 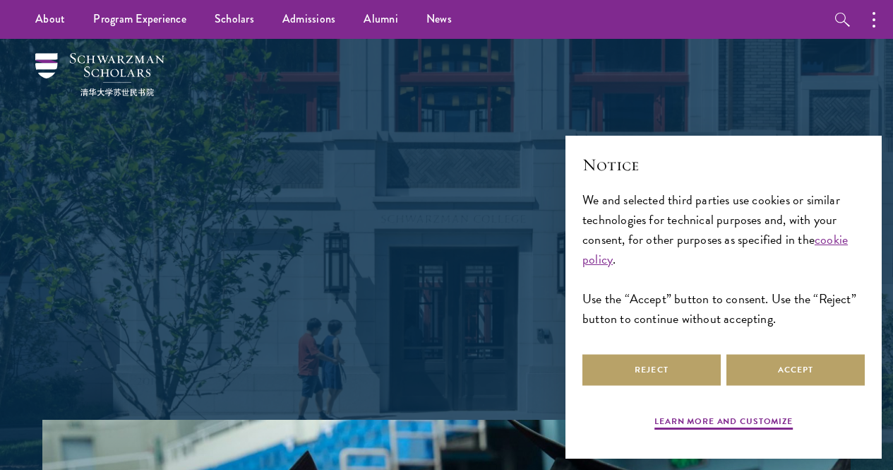 I want to click on h2: Notice, so click(x=724, y=165).